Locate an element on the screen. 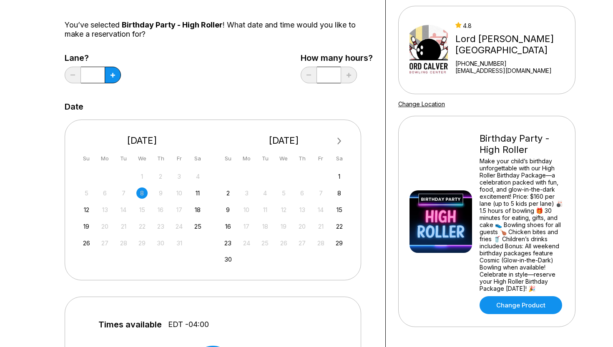 The width and height of the screenshot is (613, 347). div: Not available Monday, November 3rd, 2025 is located at coordinates (246, 193).